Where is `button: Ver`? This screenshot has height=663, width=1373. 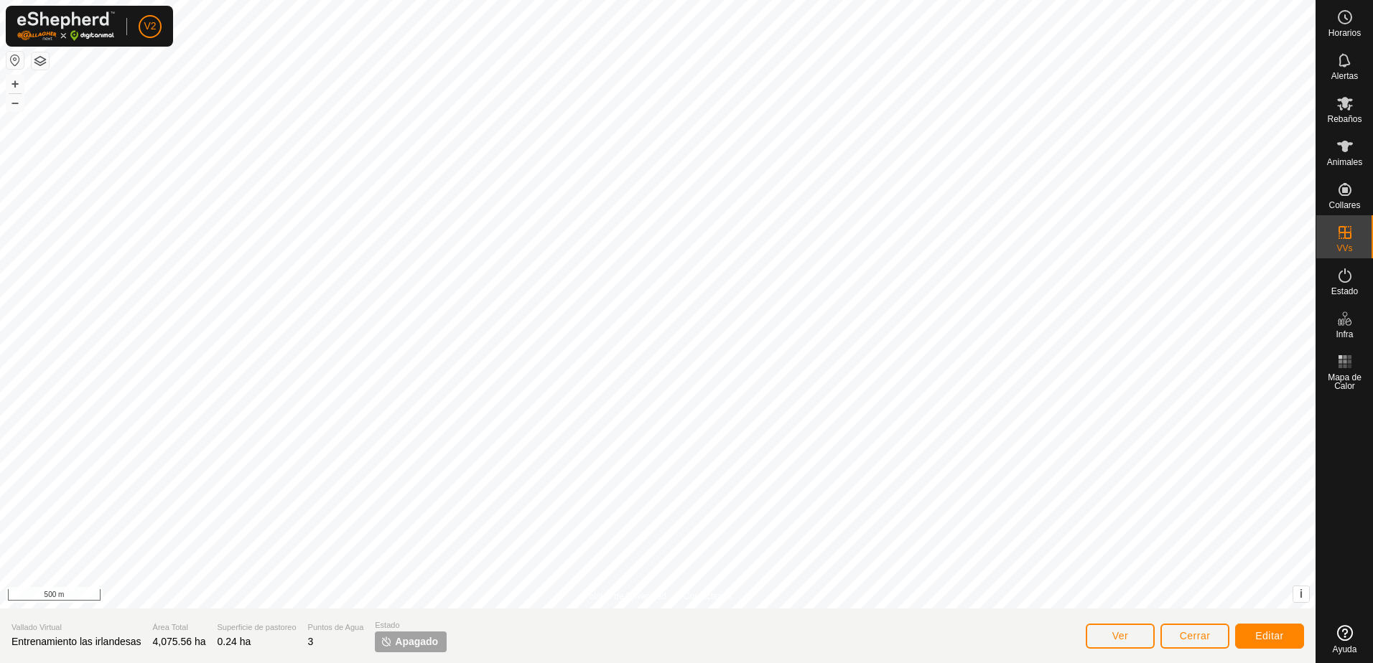
button: Ver is located at coordinates (1120, 636).